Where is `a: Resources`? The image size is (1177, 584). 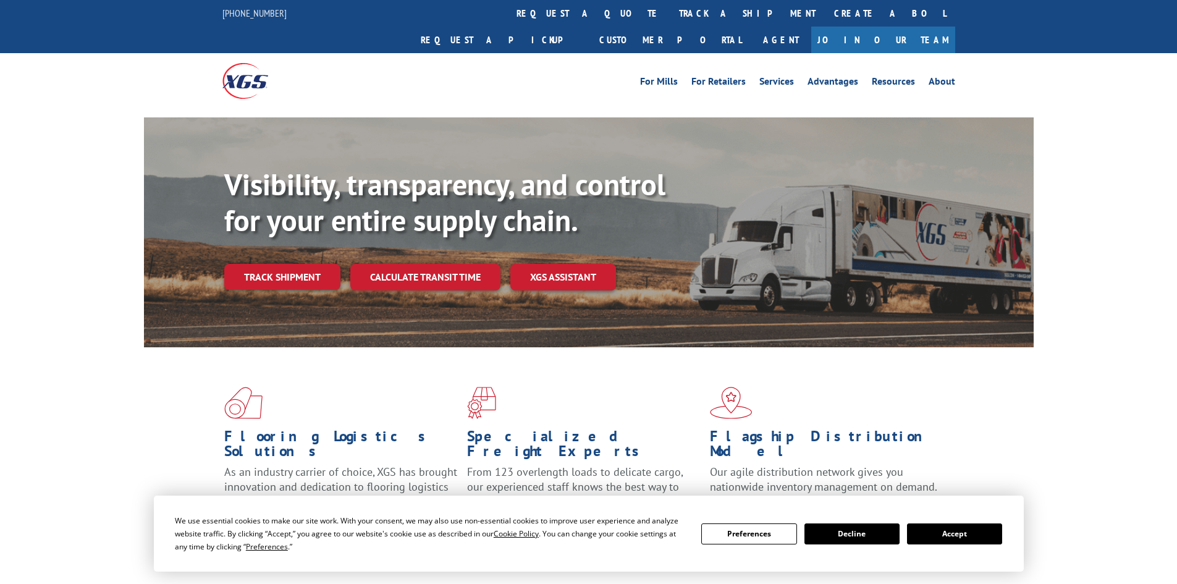
a: Resources is located at coordinates (894, 83).